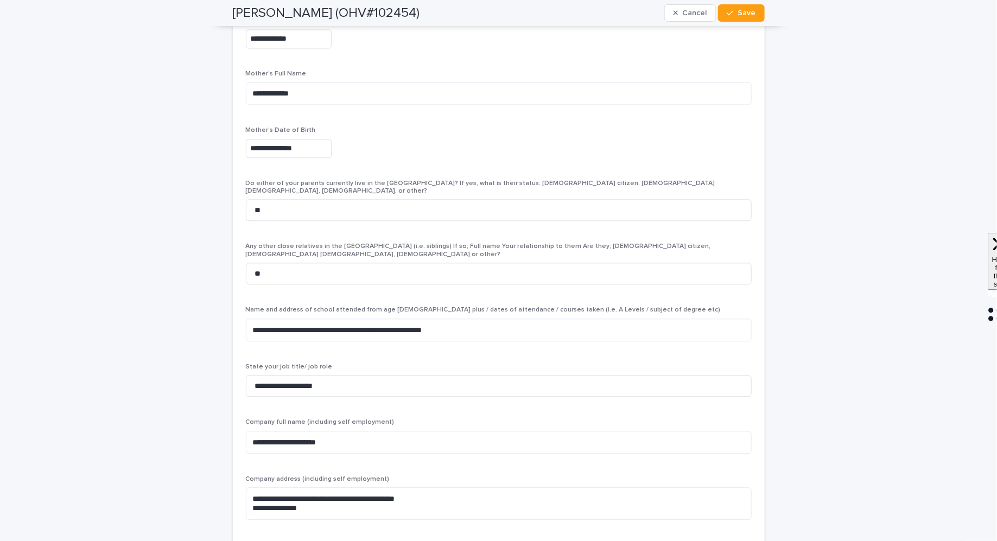 This screenshot has height=541, width=997. What do you see at coordinates (281, 130) in the screenshot?
I see `span: Mother's Date of Birth` at bounding box center [281, 130].